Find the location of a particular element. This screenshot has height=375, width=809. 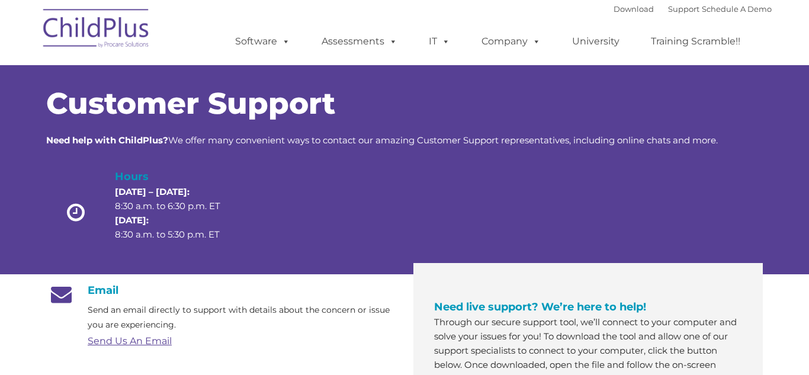

p: 8:30 a.m. to 6:30 p.m. ET 8:30 a.m. to 5:30 p.m. ET is located at coordinates (178, 213).